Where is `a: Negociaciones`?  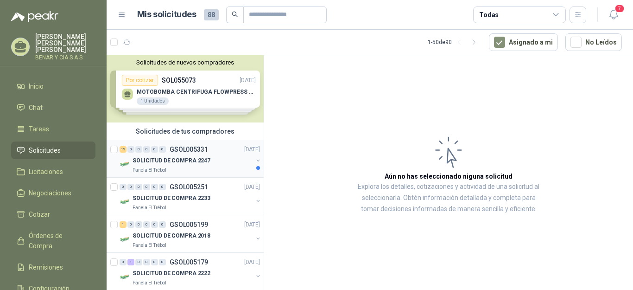
a: Negociaciones is located at coordinates (53, 193).